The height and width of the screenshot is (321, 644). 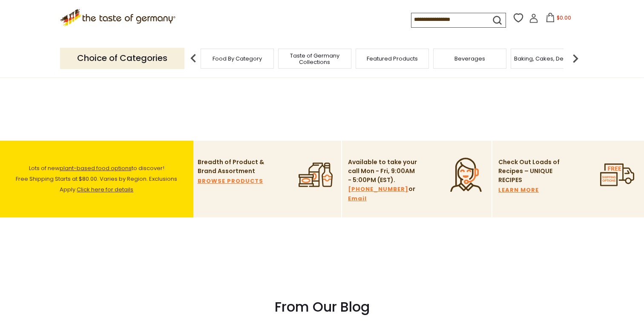 I want to click on h3: From Our Blog, so click(x=322, y=307).